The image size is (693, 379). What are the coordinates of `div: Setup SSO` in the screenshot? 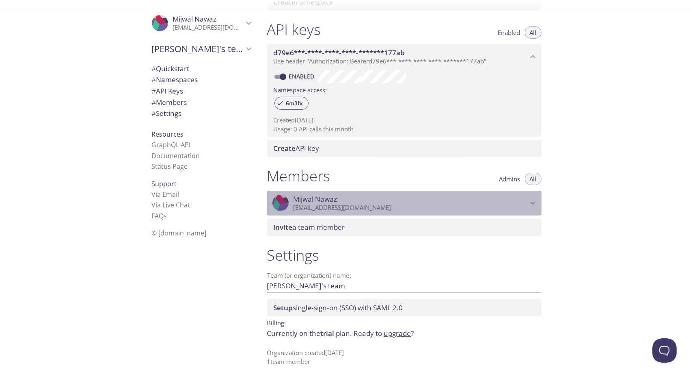 It's located at (405, 307).